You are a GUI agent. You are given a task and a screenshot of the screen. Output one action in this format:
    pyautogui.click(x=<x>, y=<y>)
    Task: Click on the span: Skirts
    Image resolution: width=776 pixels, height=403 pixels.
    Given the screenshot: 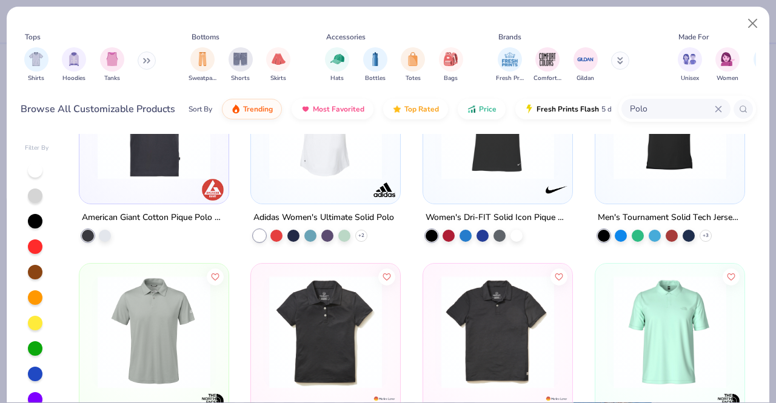 What is the action you would take?
    pyautogui.click(x=278, y=78)
    